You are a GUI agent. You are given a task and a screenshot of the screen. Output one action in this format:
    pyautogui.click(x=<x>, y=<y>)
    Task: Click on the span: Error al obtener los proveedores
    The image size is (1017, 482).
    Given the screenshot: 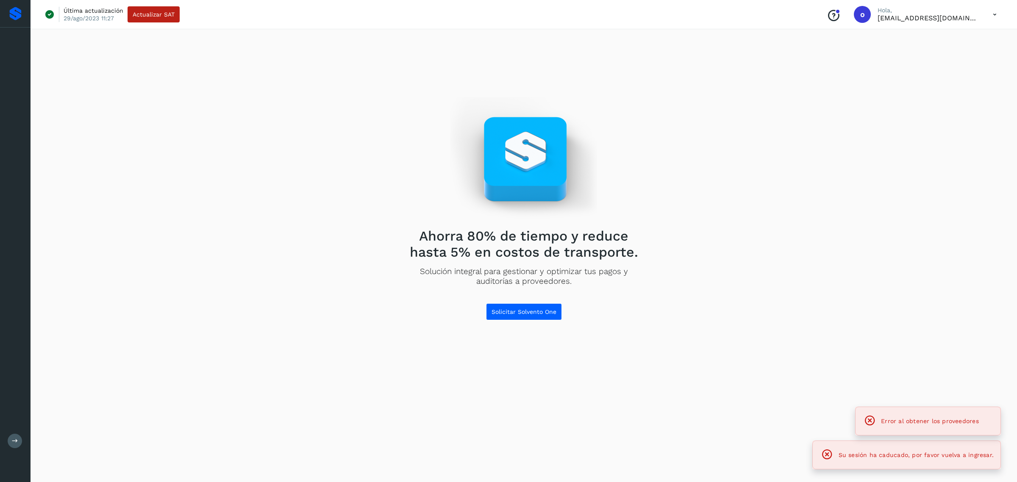 What is the action you would take?
    pyautogui.click(x=930, y=421)
    